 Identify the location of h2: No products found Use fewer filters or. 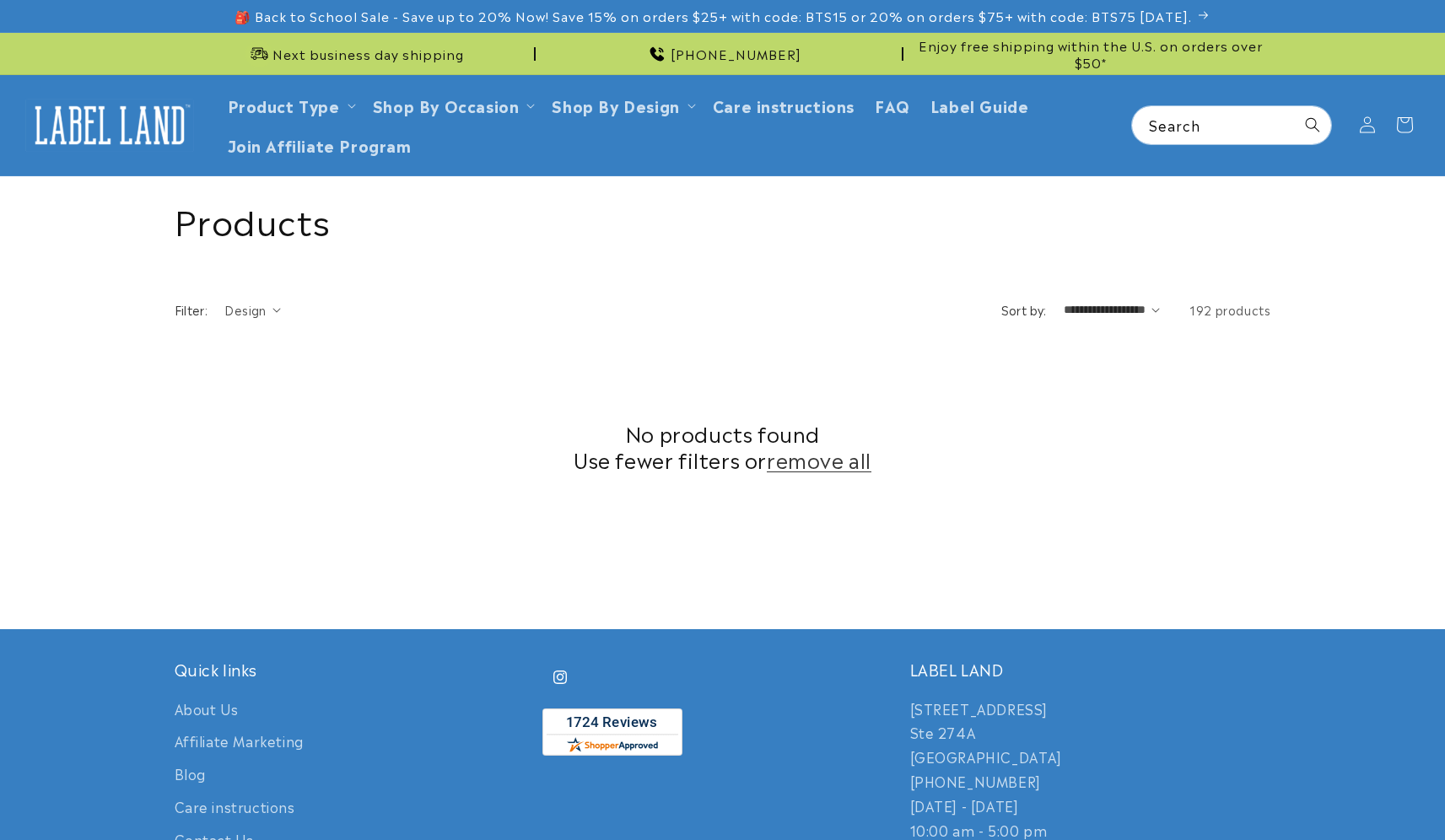
(723, 446).